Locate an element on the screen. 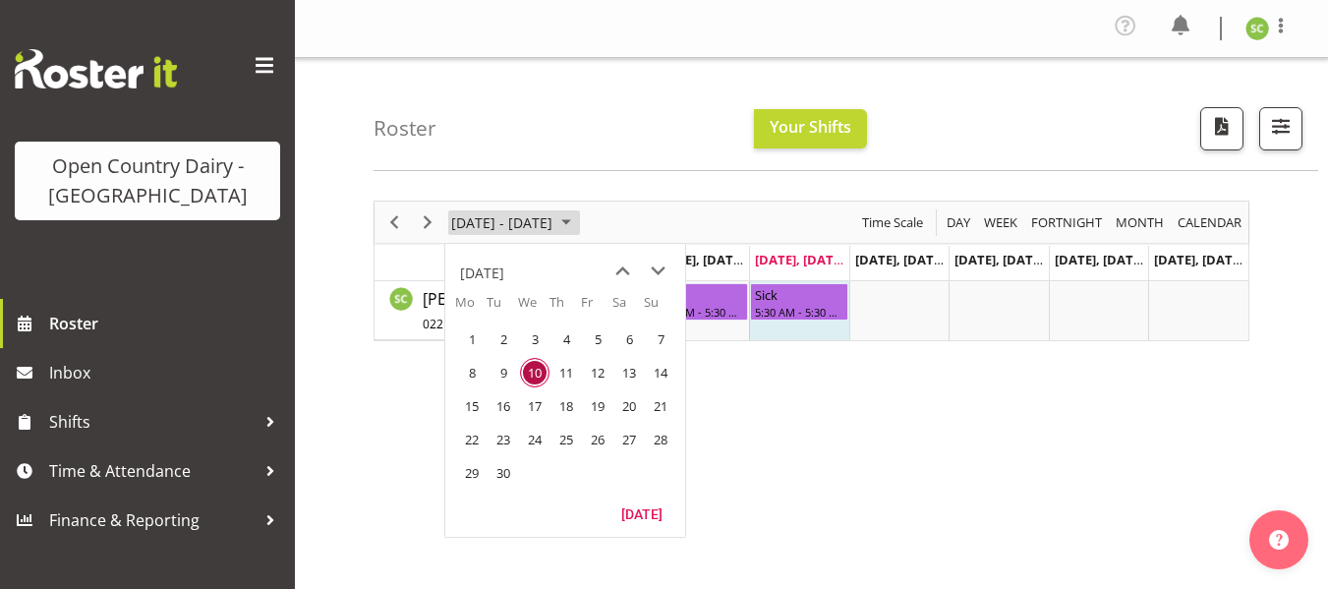  span: Week is located at coordinates (1001, 222).